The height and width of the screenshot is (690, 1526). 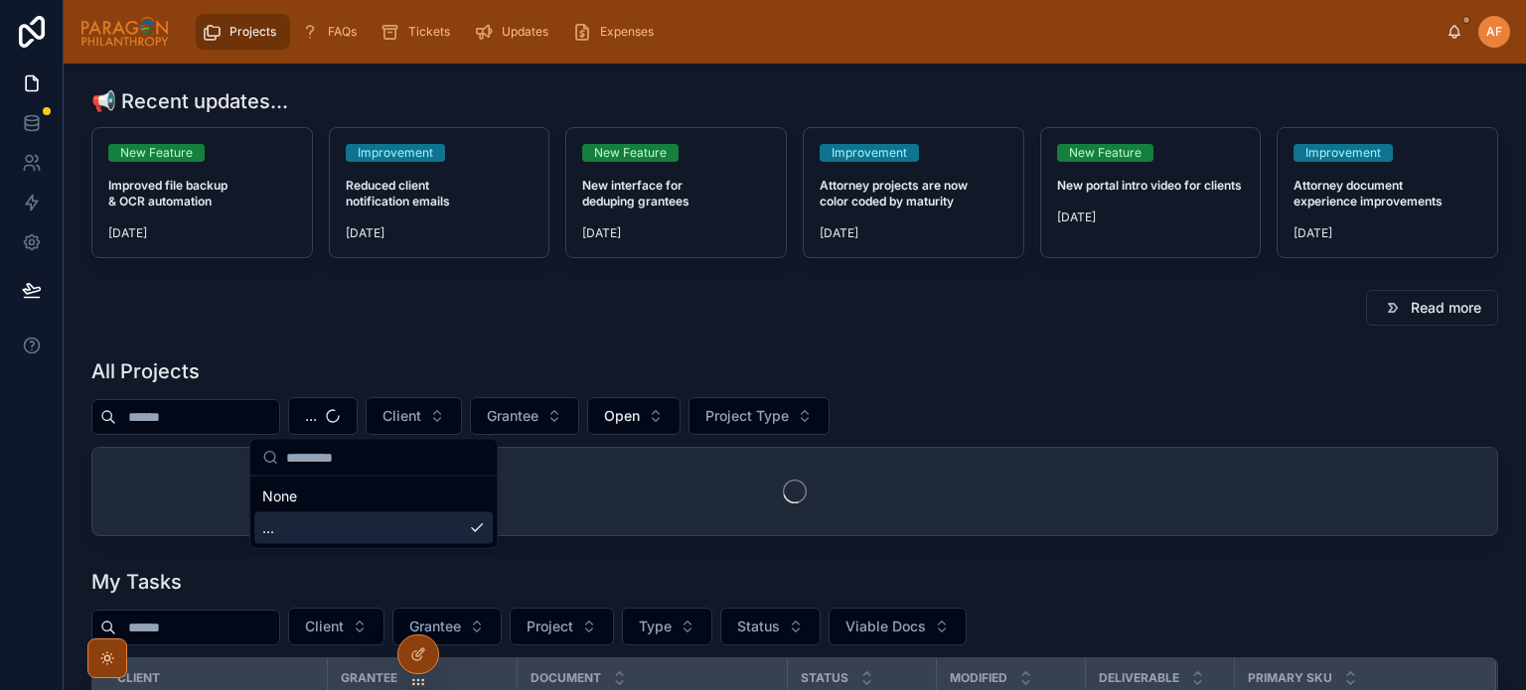 I want to click on strong: Improved file backup & OCR automation, so click(x=169, y=193).